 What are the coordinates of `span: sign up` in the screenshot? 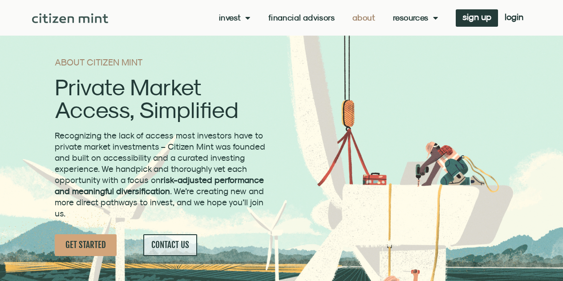 It's located at (477, 17).